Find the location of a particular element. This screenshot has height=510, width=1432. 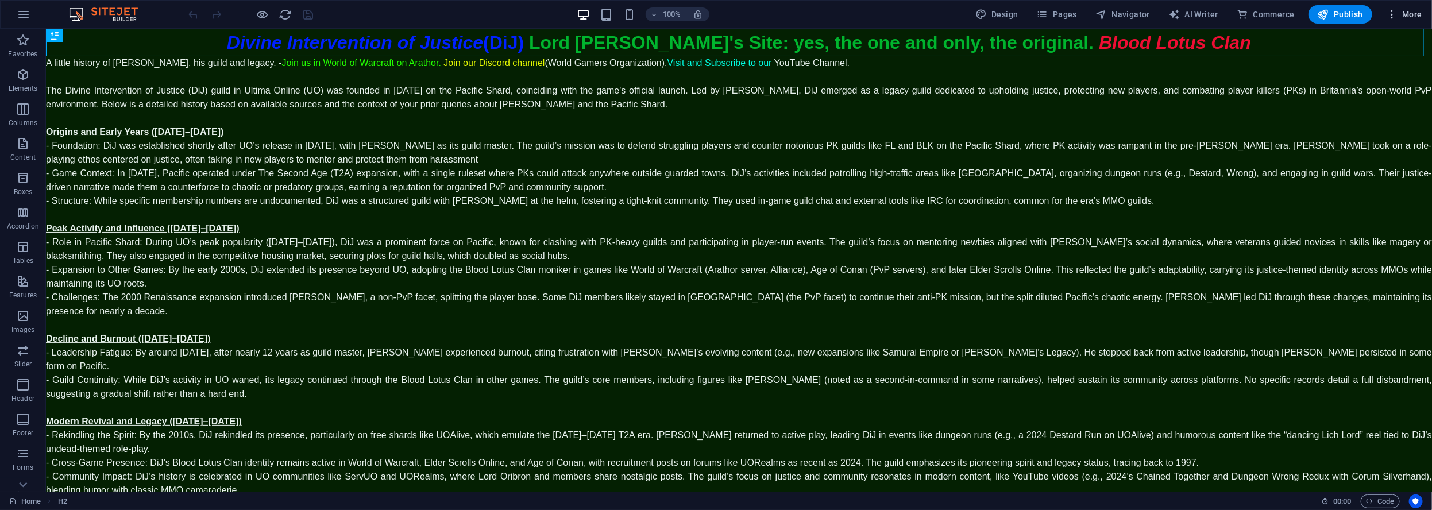

span: Pages is located at coordinates (1057, 14).